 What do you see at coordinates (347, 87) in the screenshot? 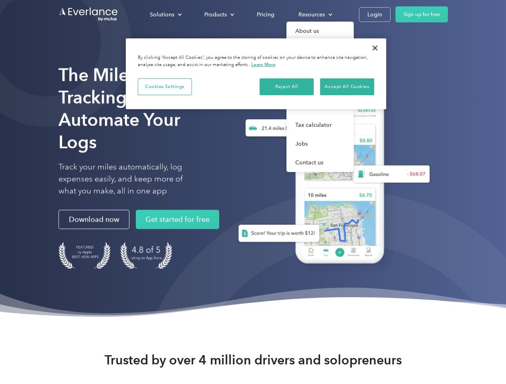
I see `button: Accept All Cookies` at bounding box center [347, 87].